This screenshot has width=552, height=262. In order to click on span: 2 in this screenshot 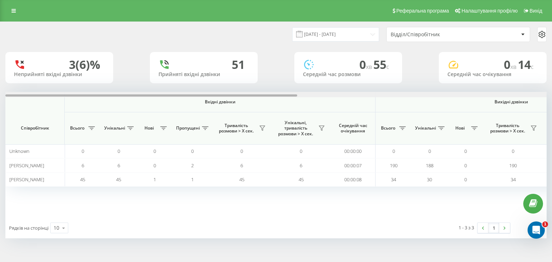, I will do `click(192, 166)`.